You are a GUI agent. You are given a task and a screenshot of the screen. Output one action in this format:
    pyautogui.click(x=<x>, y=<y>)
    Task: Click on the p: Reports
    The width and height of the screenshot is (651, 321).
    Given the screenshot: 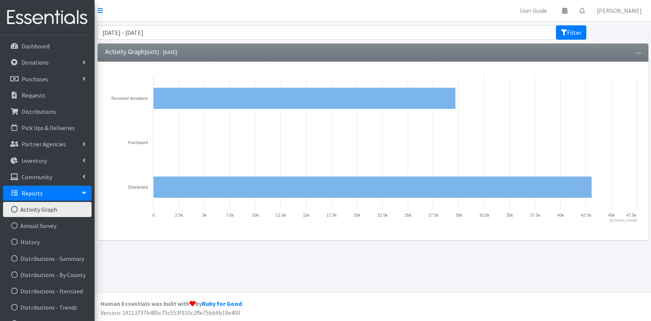 What is the action you would take?
    pyautogui.click(x=32, y=193)
    